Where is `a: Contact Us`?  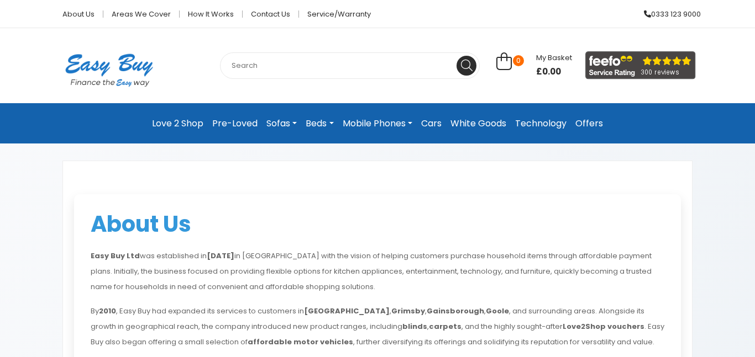 a: Contact Us is located at coordinates (271, 14).